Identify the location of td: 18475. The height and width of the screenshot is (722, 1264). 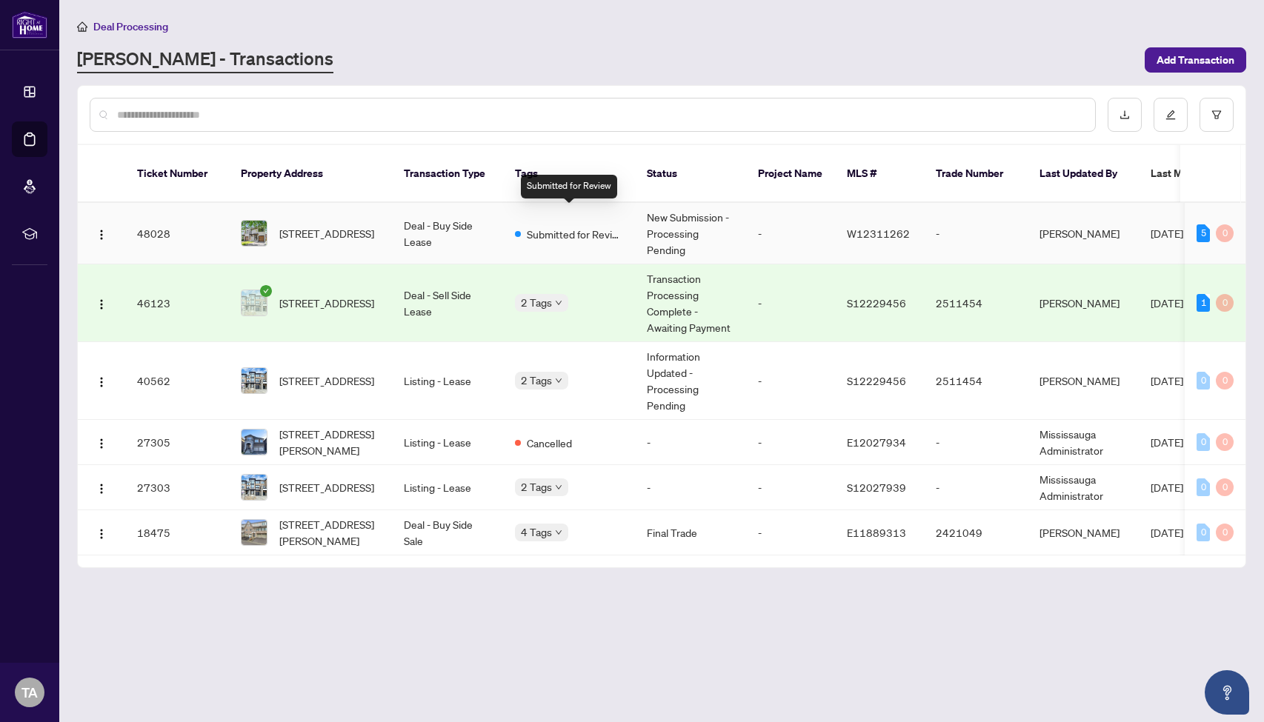
(177, 533).